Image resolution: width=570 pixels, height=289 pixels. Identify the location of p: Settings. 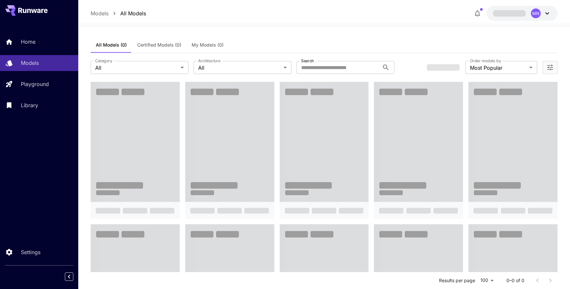
(31, 252).